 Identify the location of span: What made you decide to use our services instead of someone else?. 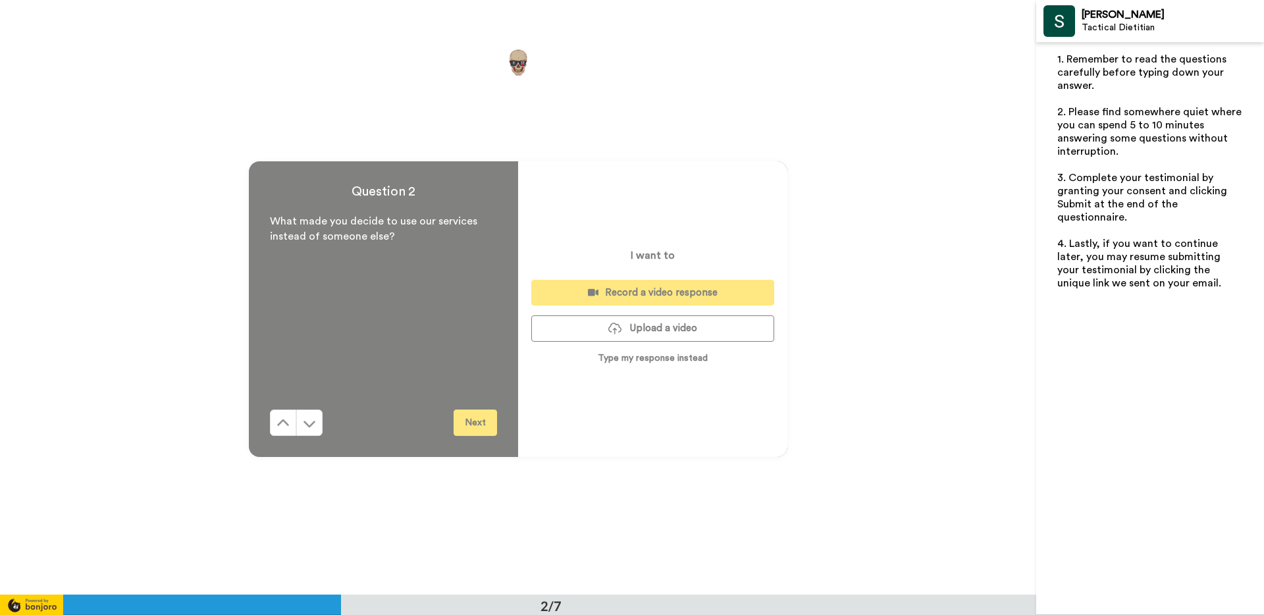
(375, 229).